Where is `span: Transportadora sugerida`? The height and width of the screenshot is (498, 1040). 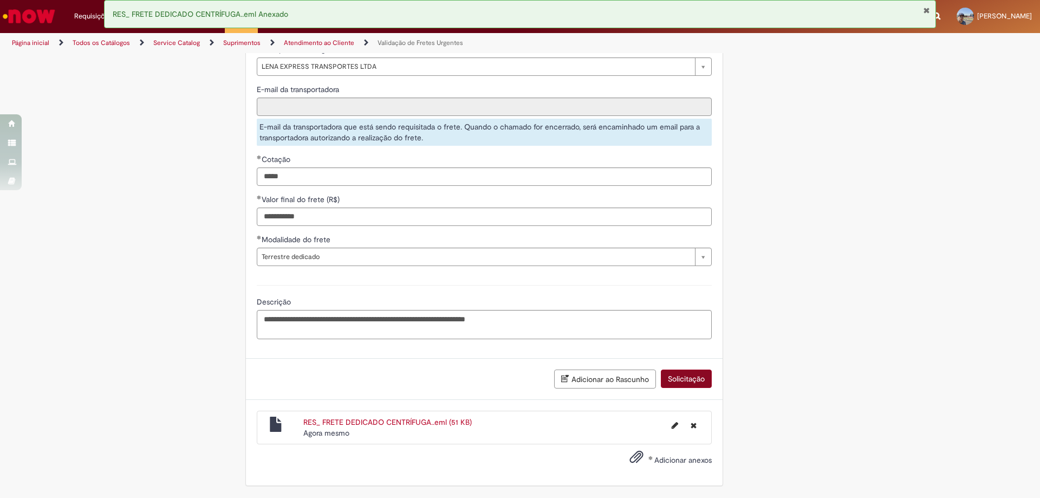
span: Transportadora sugerida is located at coordinates (303, 49).